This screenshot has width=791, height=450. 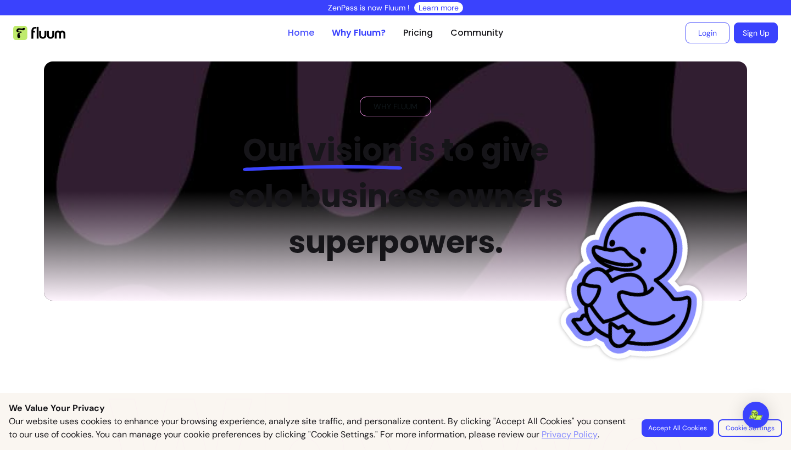 What do you see at coordinates (301, 33) in the screenshot?
I see `a: Home` at bounding box center [301, 33].